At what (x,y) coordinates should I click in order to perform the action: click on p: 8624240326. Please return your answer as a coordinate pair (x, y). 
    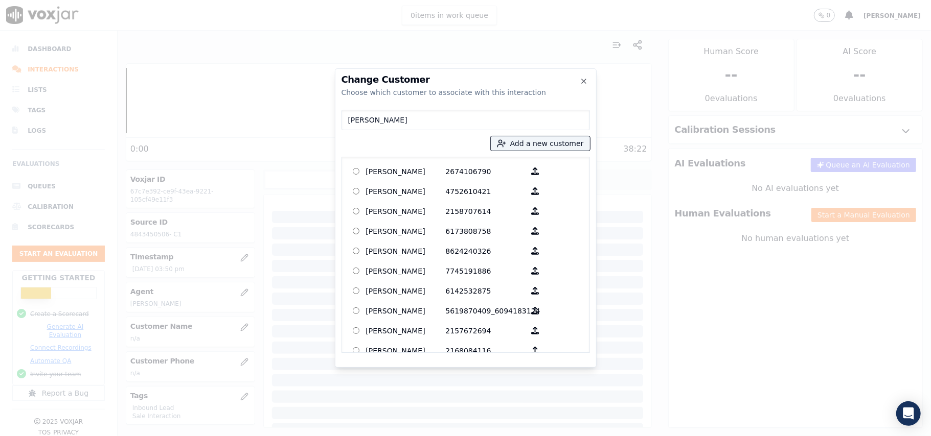
    Looking at the image, I should click on (485, 251).